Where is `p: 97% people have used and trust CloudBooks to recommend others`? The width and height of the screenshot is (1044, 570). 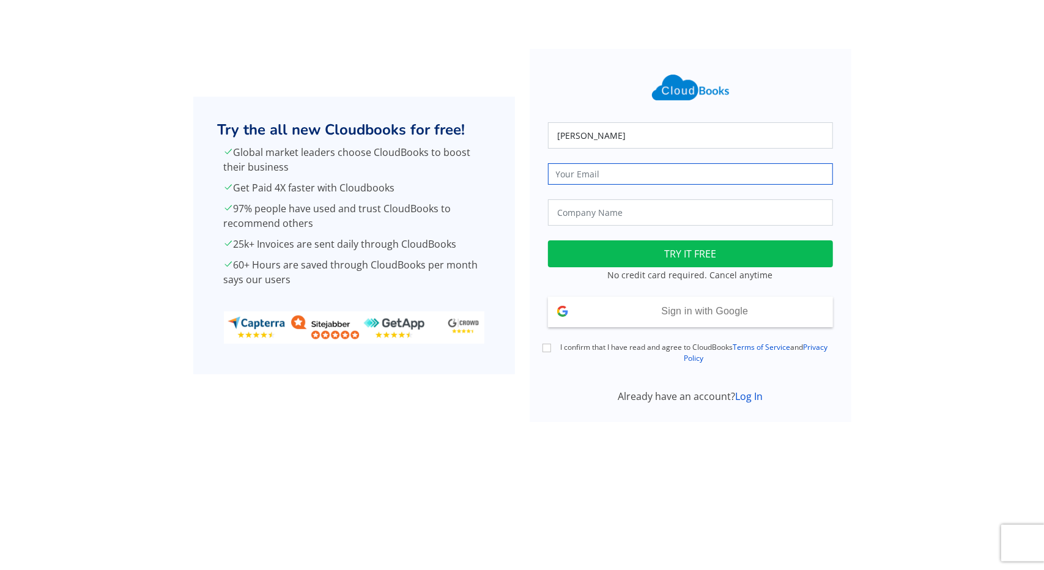
p: 97% people have used and trust CloudBooks to recommend others is located at coordinates (354, 216).